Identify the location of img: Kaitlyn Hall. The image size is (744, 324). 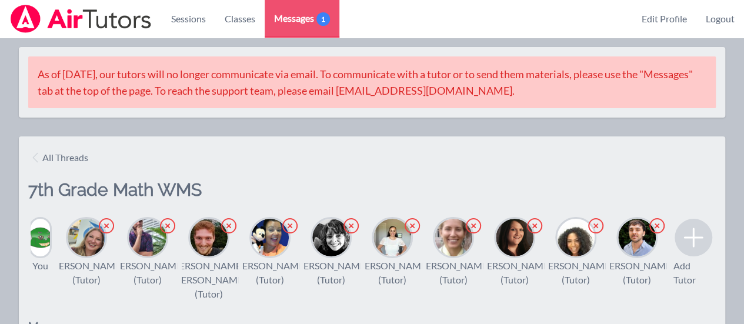
(40, 238).